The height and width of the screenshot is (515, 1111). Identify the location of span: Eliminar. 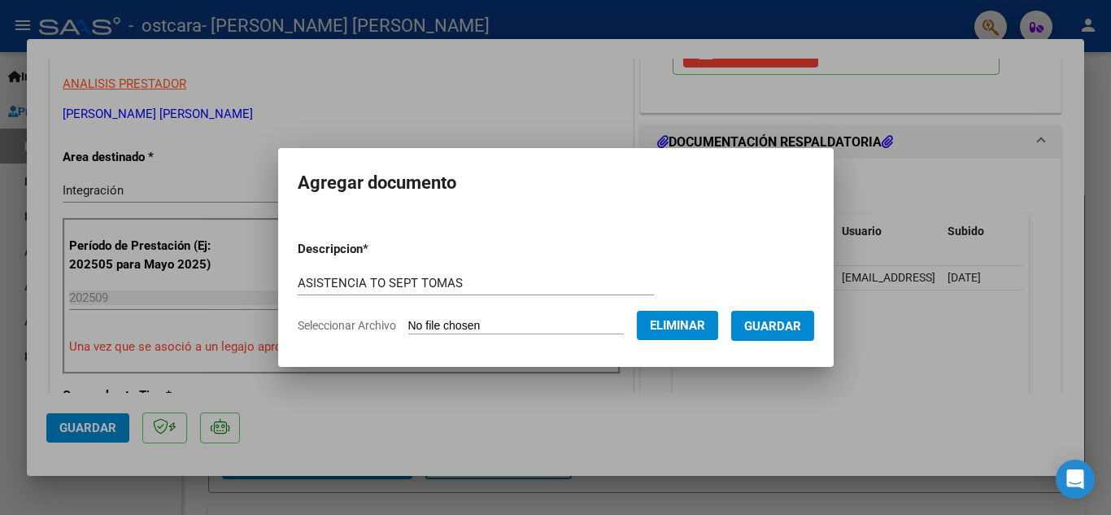
(678, 325).